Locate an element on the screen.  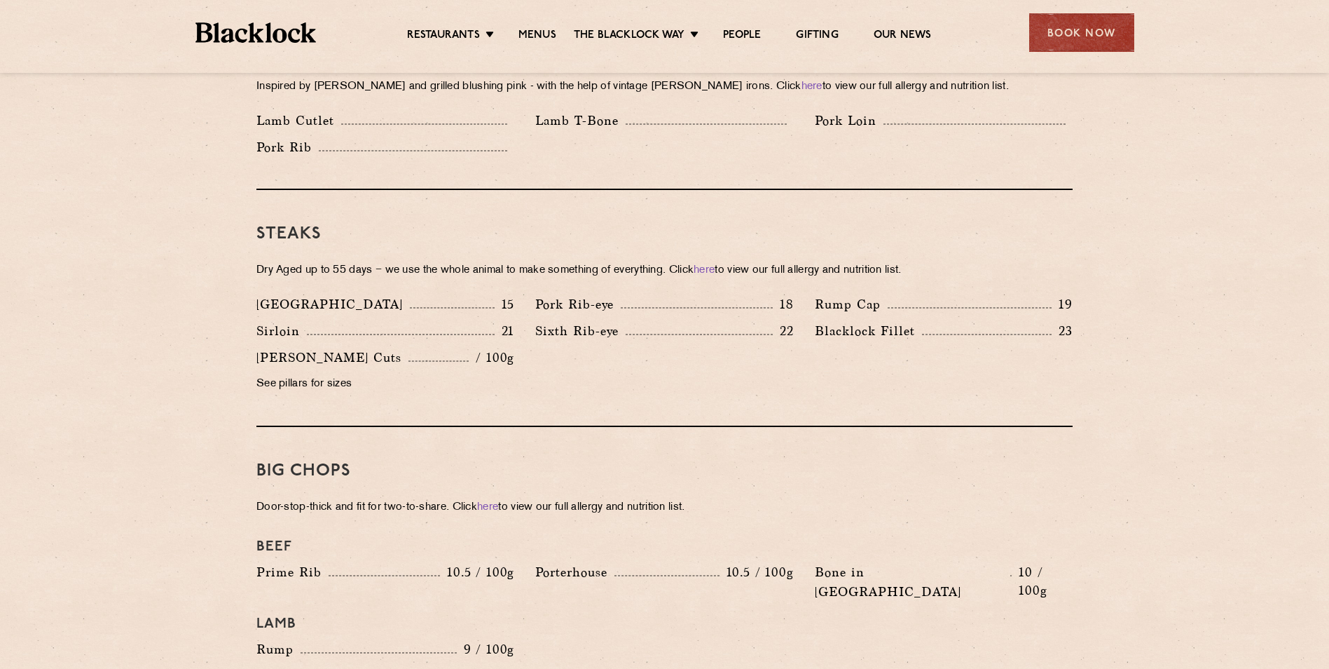
a: Our News is located at coordinates (903, 36).